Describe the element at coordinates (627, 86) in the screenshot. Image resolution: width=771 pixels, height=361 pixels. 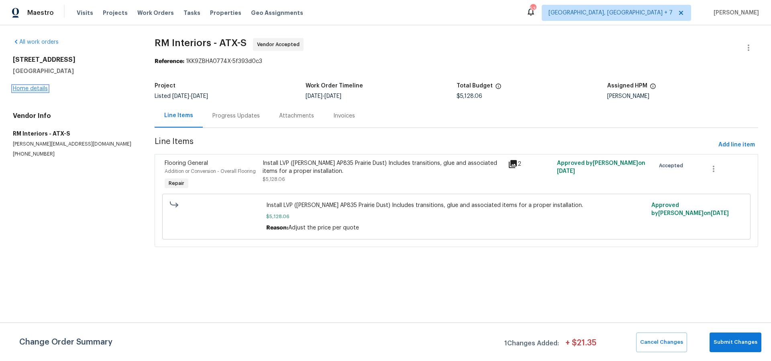
I see `h5: Assigned HPM` at that location.